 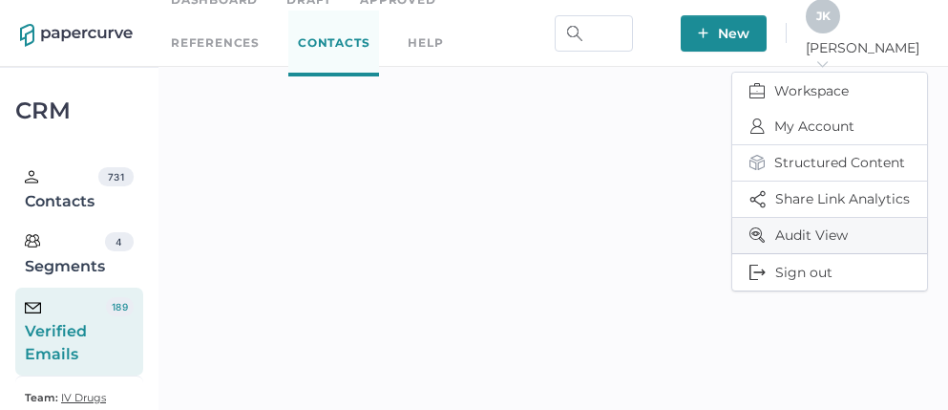 I want to click on span: IV Drugs, so click(x=83, y=397).